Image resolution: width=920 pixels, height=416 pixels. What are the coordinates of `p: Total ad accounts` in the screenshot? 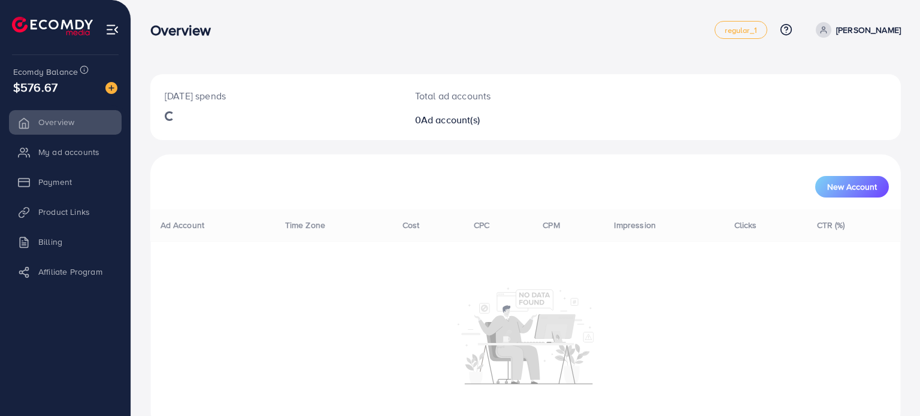 It's located at (494, 96).